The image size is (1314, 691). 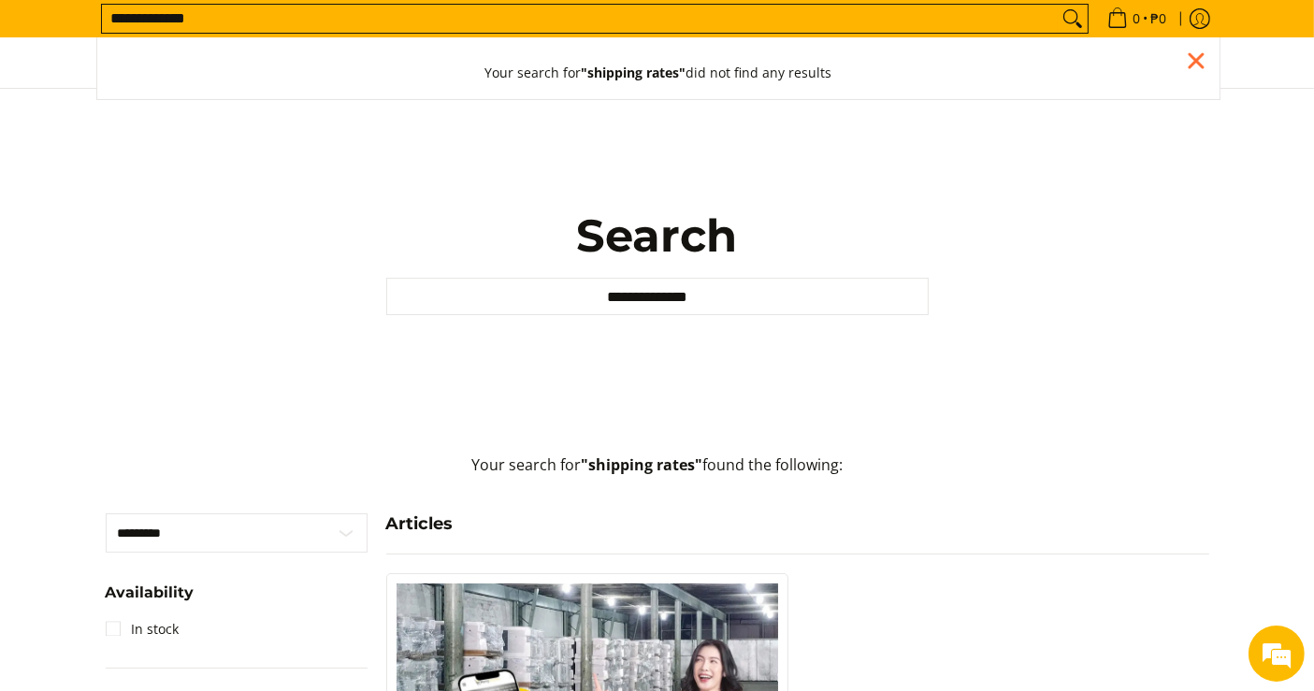 I want to click on span: ₱0, so click(x=1159, y=19).